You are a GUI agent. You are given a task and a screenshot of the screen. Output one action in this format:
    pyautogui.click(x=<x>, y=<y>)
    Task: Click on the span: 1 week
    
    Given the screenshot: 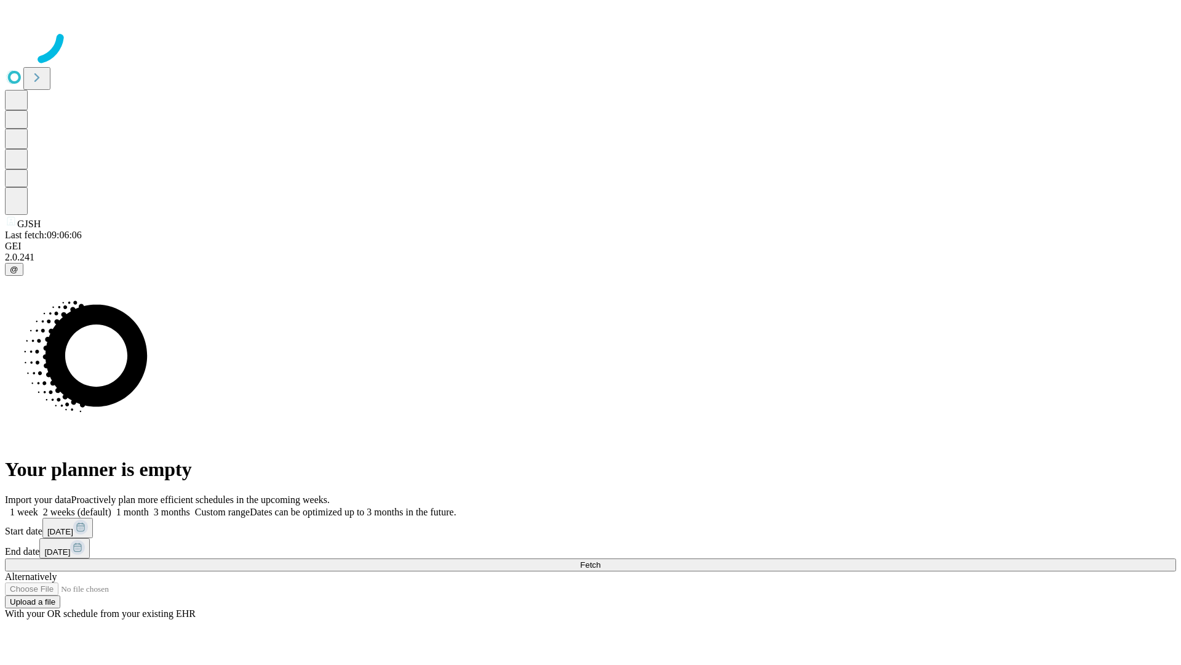 What is the action you would take?
    pyautogui.click(x=24, y=511)
    